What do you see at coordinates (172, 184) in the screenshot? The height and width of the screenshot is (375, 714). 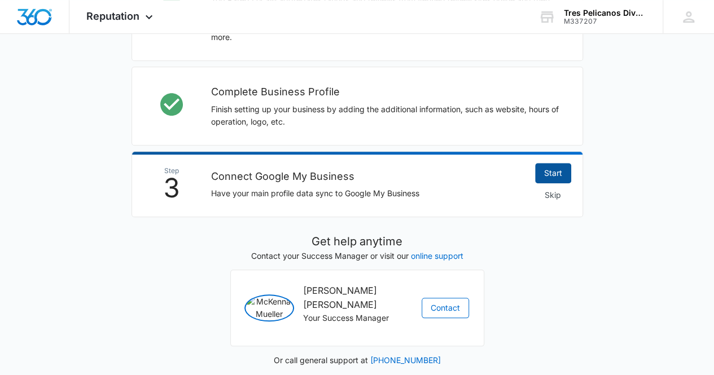 I see `div: 3` at bounding box center [172, 184].